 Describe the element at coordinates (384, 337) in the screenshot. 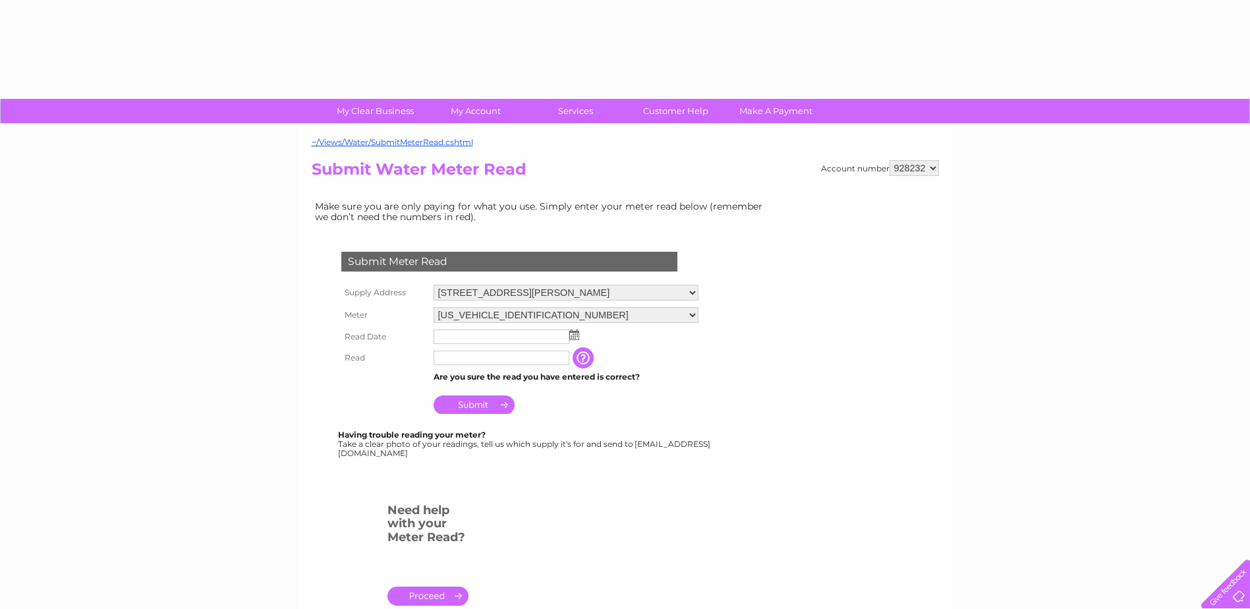

I see `th: Read Date` at that location.